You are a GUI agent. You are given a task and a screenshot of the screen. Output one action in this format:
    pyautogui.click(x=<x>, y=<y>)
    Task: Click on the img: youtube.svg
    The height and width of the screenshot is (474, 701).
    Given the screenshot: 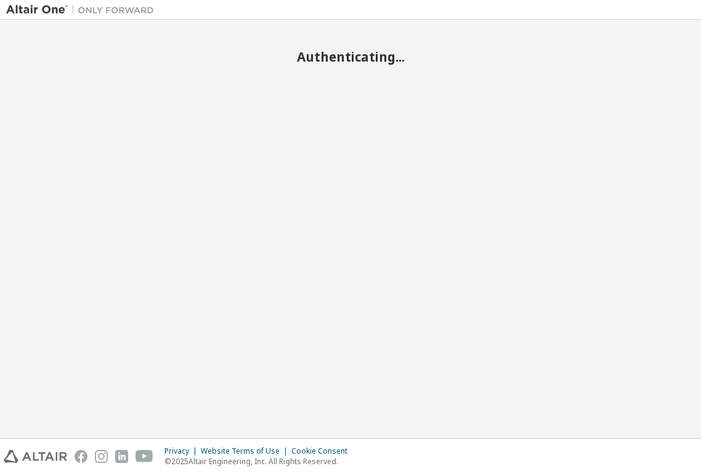 What is the action you would take?
    pyautogui.click(x=144, y=456)
    